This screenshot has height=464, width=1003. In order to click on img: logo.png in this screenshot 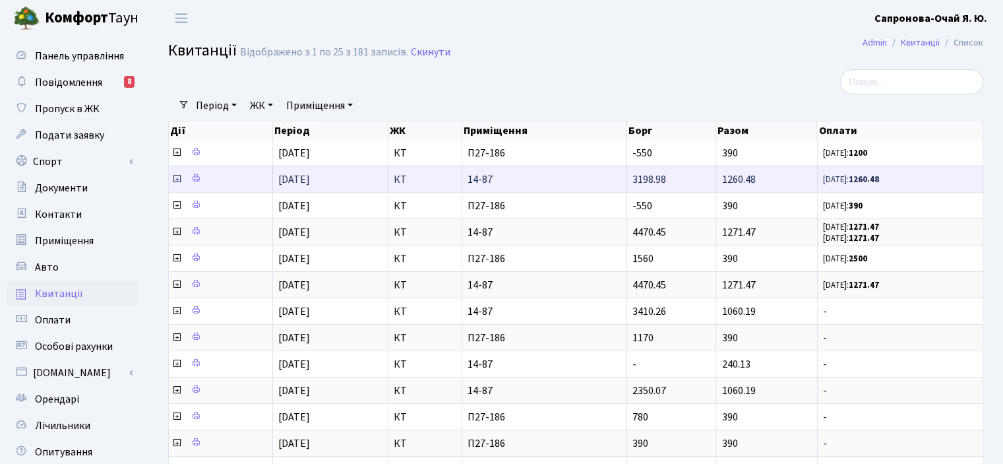, I will do `click(26, 18)`.